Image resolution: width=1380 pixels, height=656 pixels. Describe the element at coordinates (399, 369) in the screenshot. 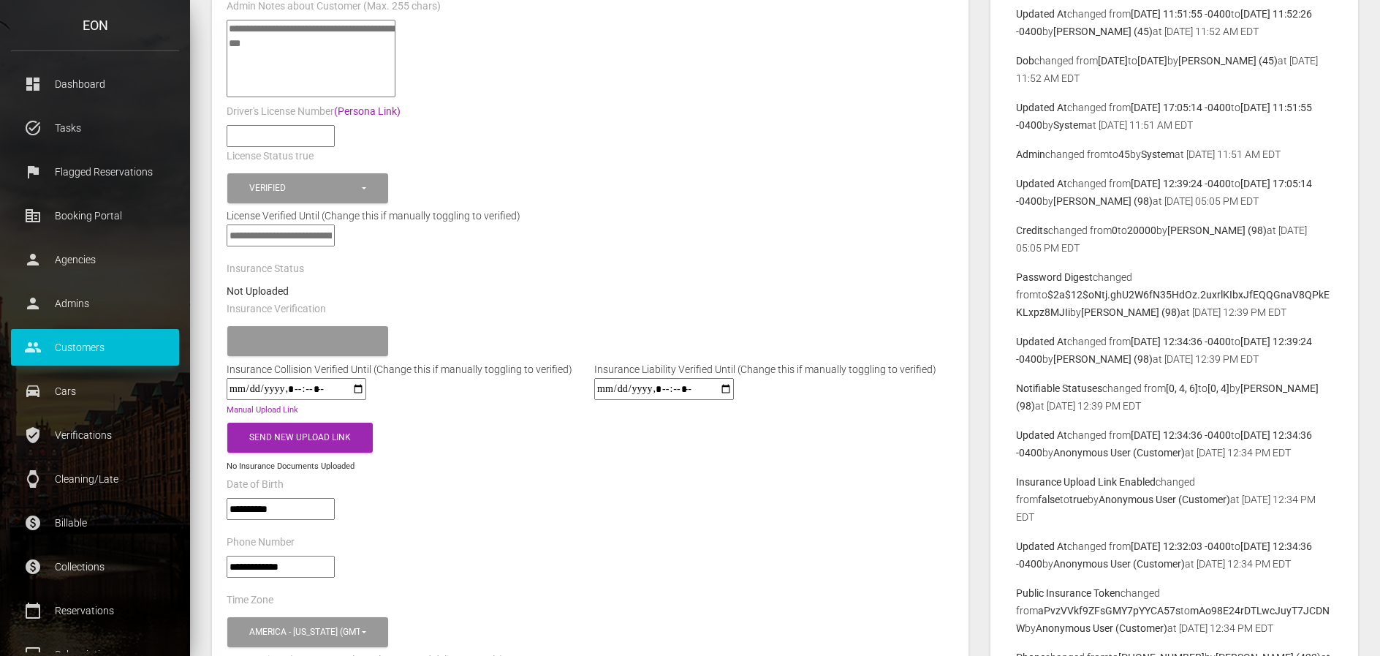

I see `div: Insurance Collision Verified Until (Change this if manually toggling to verified)` at that location.